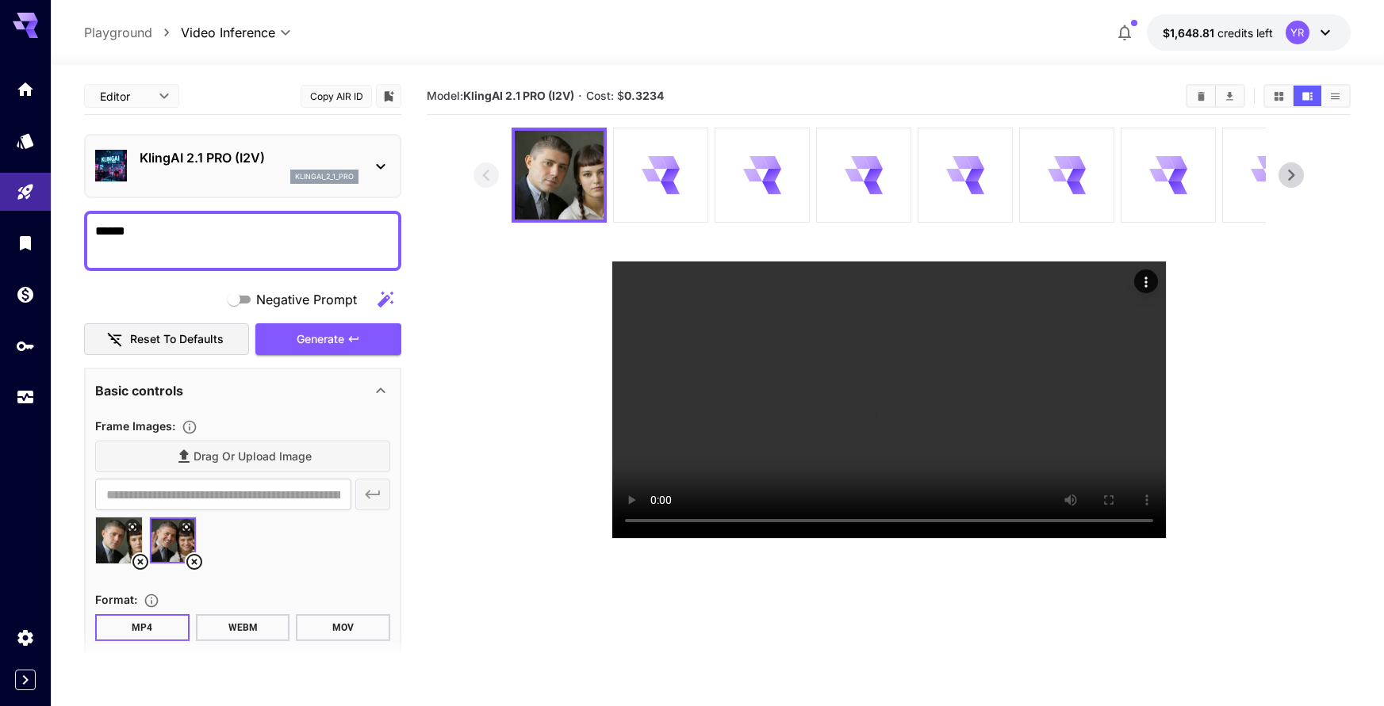 Image resolution: width=1384 pixels, height=706 pixels. What do you see at coordinates (500, 95) in the screenshot?
I see `span: Model:` at bounding box center [500, 95].